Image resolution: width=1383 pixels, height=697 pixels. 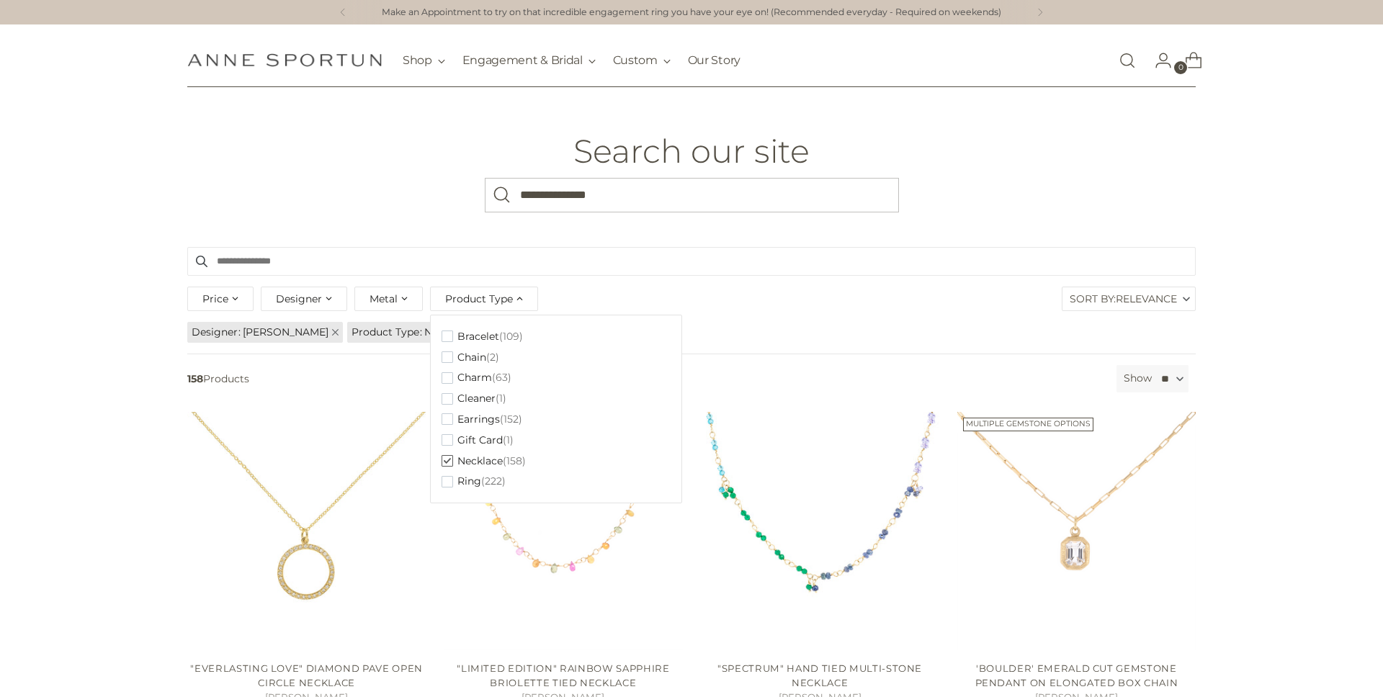 I want to click on span: (158), so click(x=514, y=461).